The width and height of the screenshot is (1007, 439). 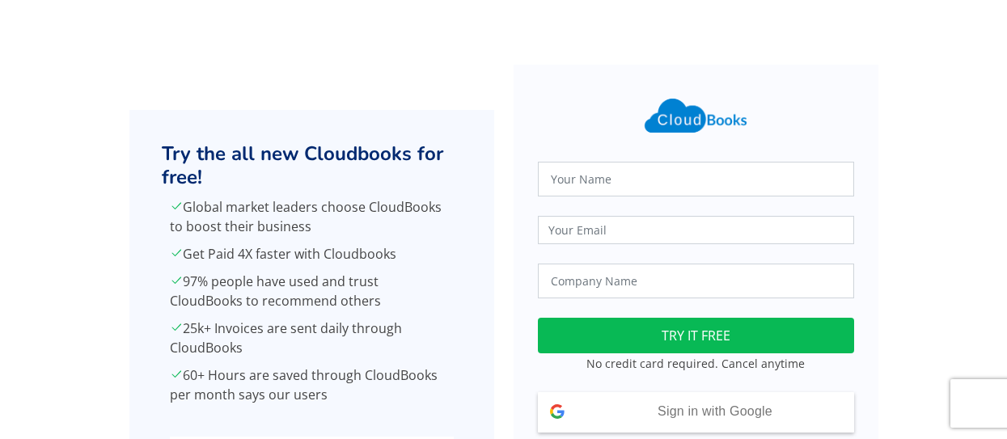 I want to click on p: 25k+ Invoices are sent daily through CloudBooks, so click(x=311, y=338).